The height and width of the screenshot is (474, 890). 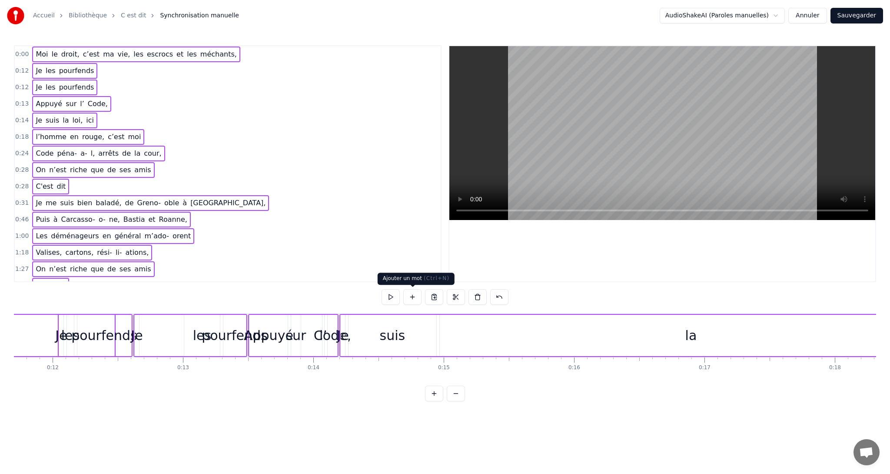 I want to click on span: ici, so click(x=90, y=120).